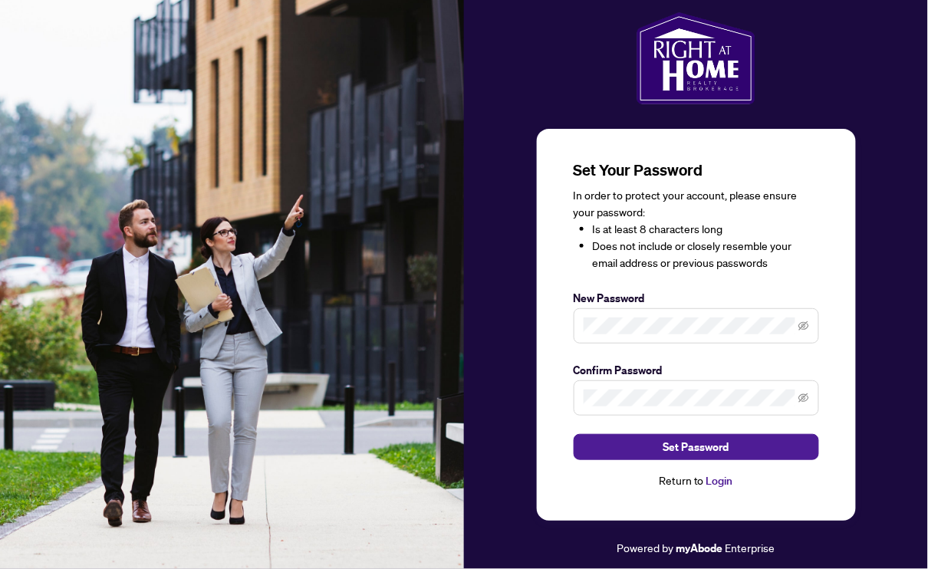 The height and width of the screenshot is (569, 928). What do you see at coordinates (699, 548) in the screenshot?
I see `a: myAbode` at bounding box center [699, 548].